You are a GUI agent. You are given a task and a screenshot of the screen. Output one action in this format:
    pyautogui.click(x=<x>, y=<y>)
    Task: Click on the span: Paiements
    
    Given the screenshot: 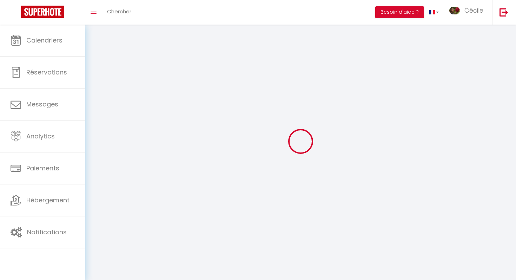 What is the action you would take?
    pyautogui.click(x=43, y=168)
    